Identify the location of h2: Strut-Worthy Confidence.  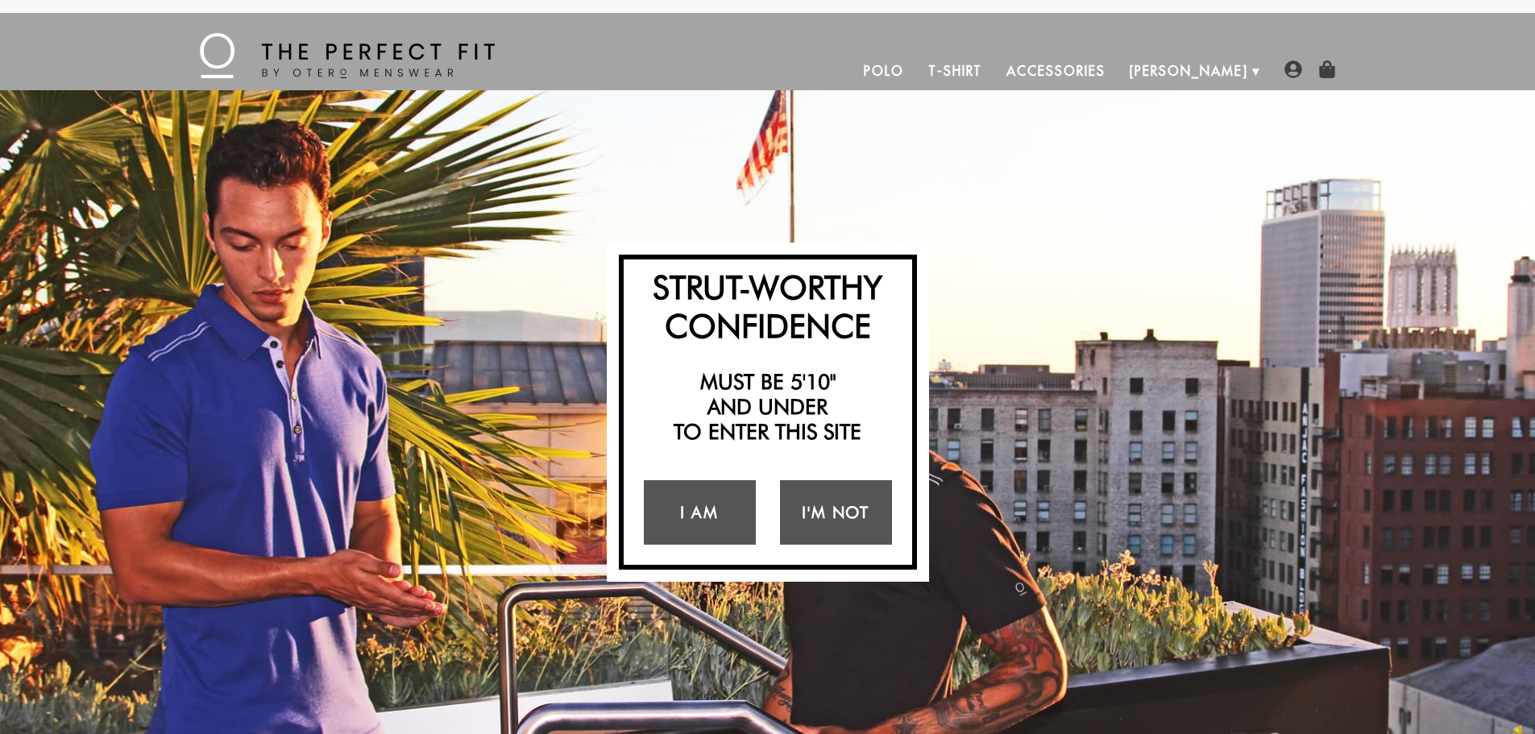
(768, 306).